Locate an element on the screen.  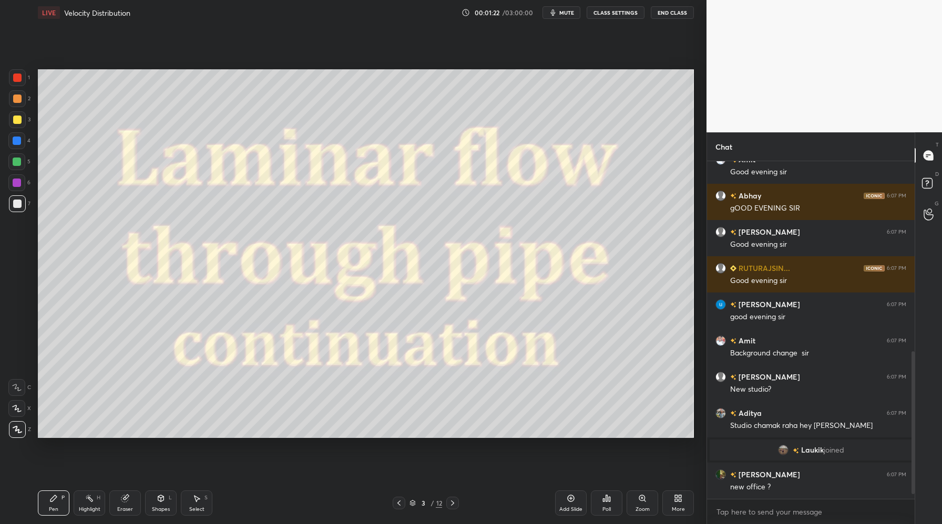
div: New studio? is located at coordinates (818, 390).